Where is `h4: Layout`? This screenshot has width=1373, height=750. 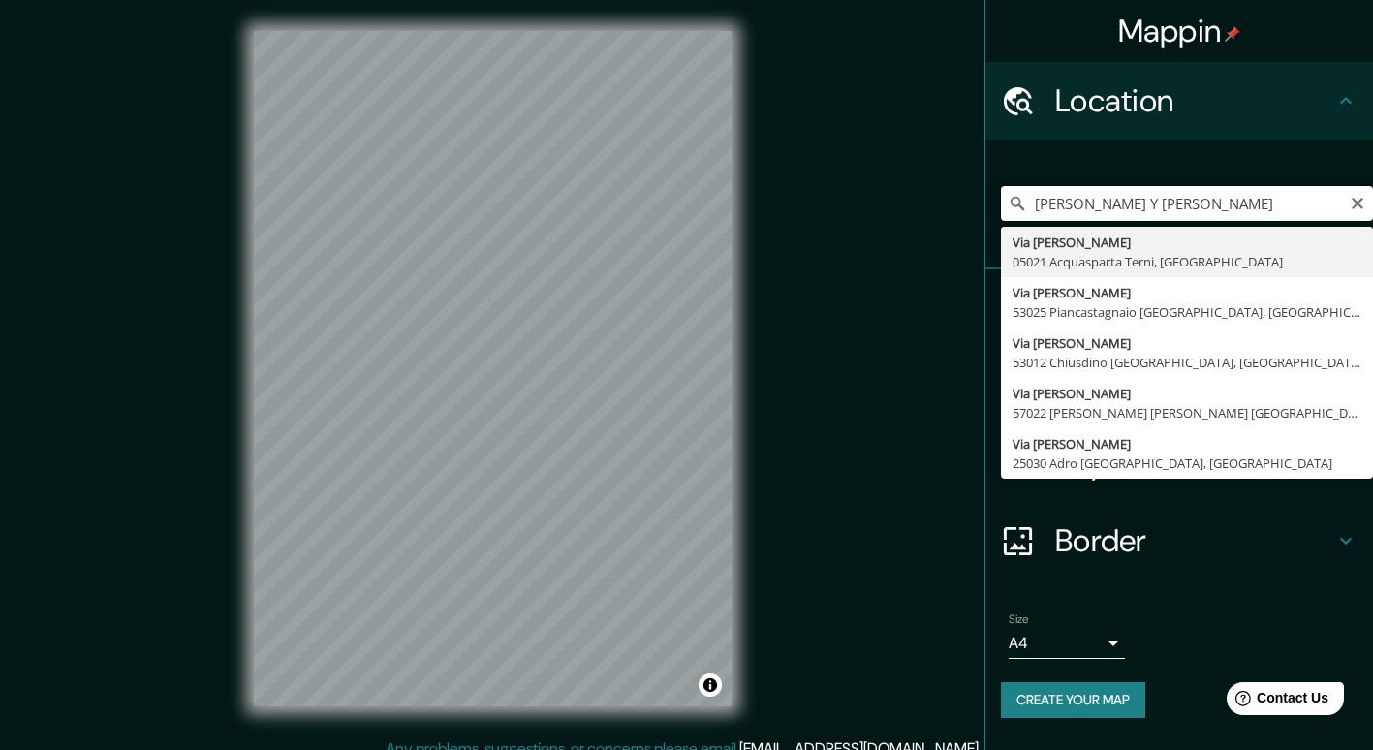
h4: Layout is located at coordinates (1195, 463).